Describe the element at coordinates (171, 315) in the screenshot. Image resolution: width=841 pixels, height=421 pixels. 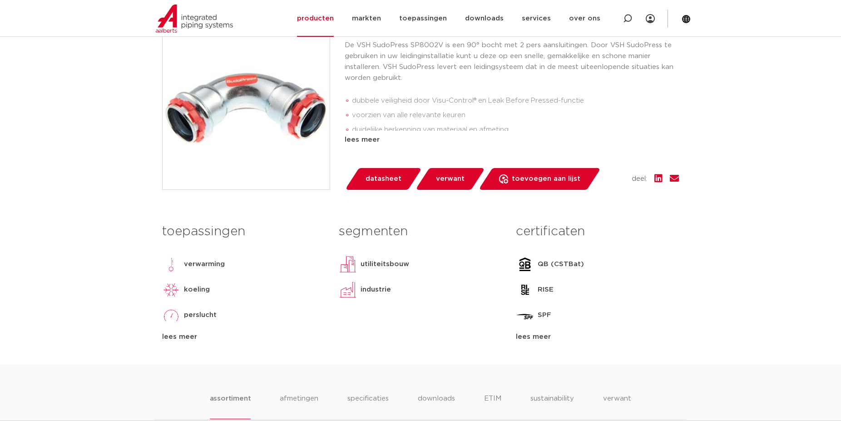
I see `img: perslucht` at that location.